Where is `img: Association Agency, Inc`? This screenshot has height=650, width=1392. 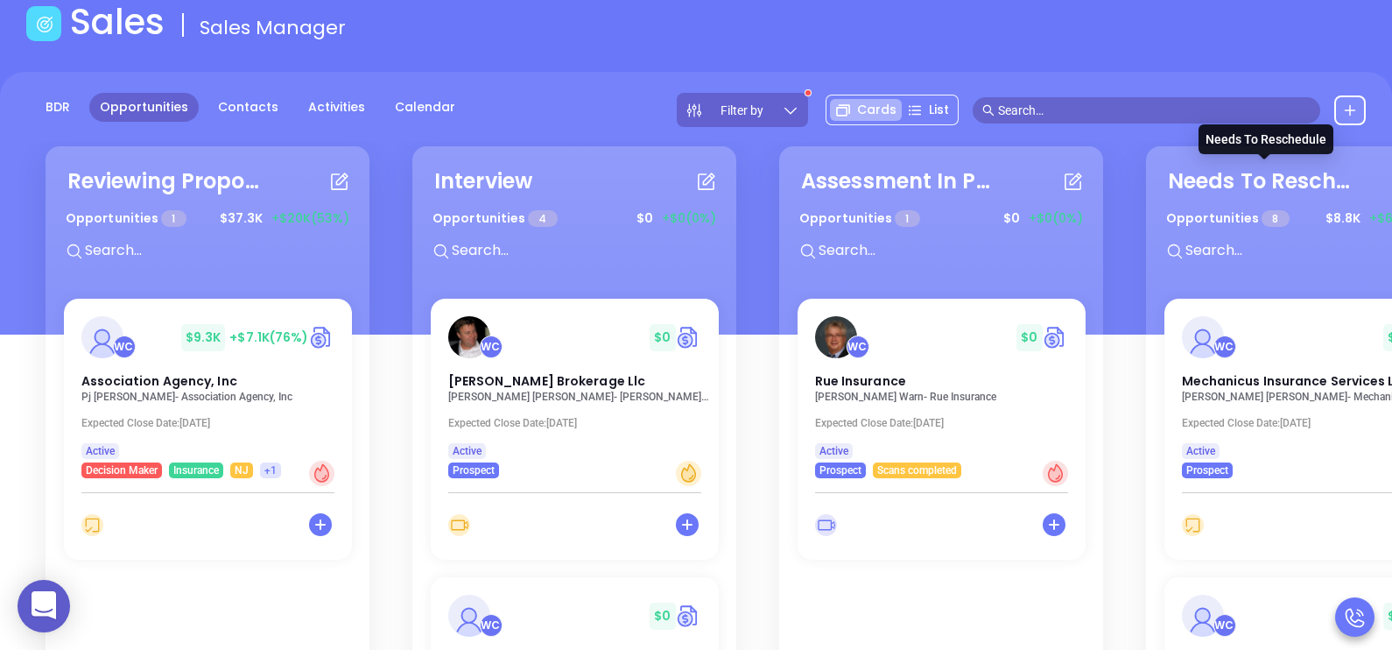
img: Association Agency, Inc is located at coordinates (102, 337).